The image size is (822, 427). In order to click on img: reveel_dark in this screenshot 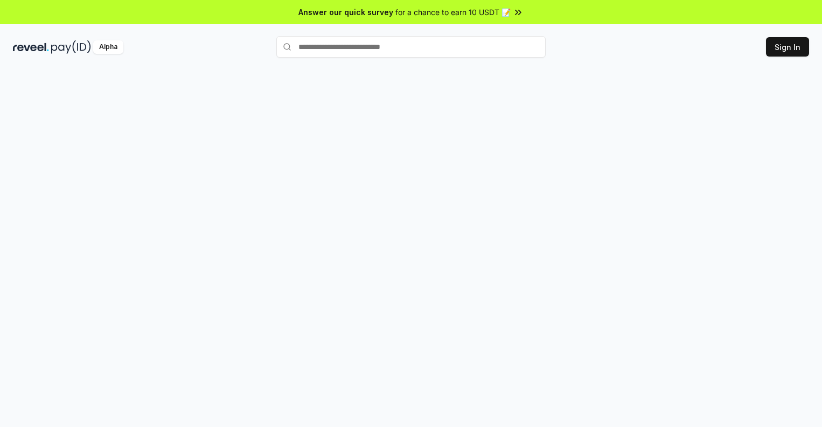, I will do `click(31, 47)`.